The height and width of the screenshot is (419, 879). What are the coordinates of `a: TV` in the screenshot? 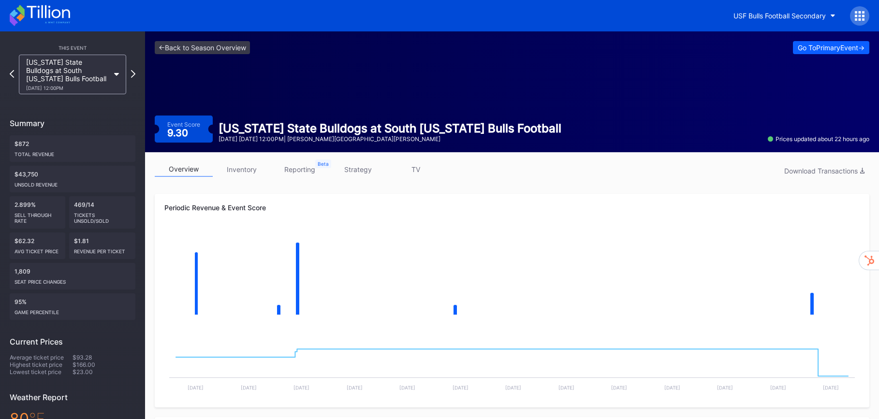 It's located at (416, 169).